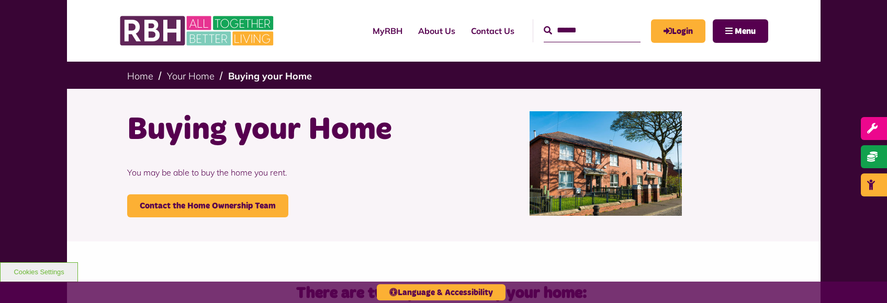  Describe the element at coordinates (740, 31) in the screenshot. I see `button: Navigation` at that location.